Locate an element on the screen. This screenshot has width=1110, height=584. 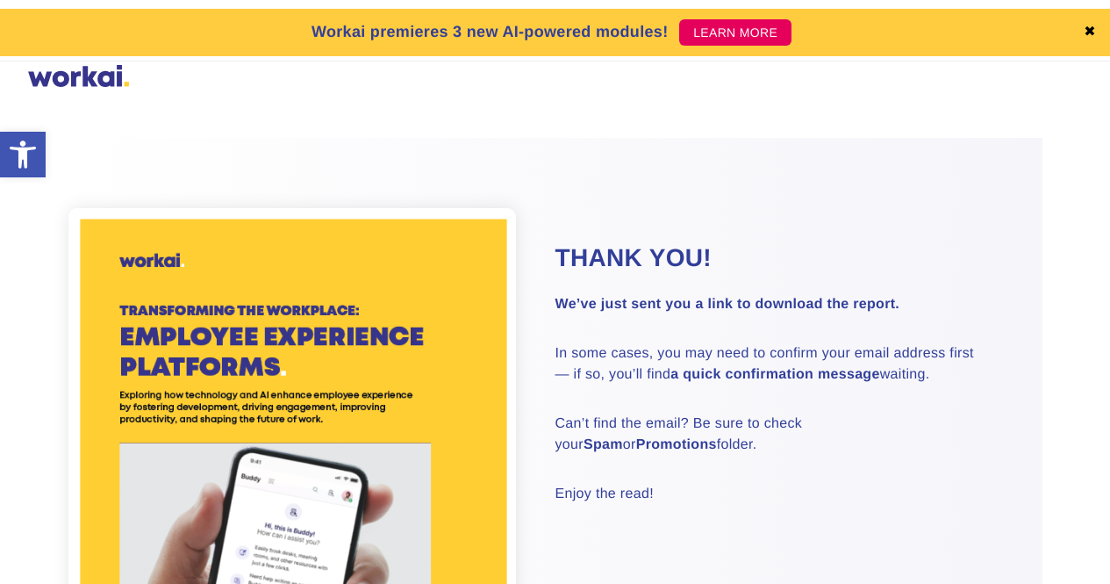
strong: a quick confirmation message is located at coordinates (775, 374).